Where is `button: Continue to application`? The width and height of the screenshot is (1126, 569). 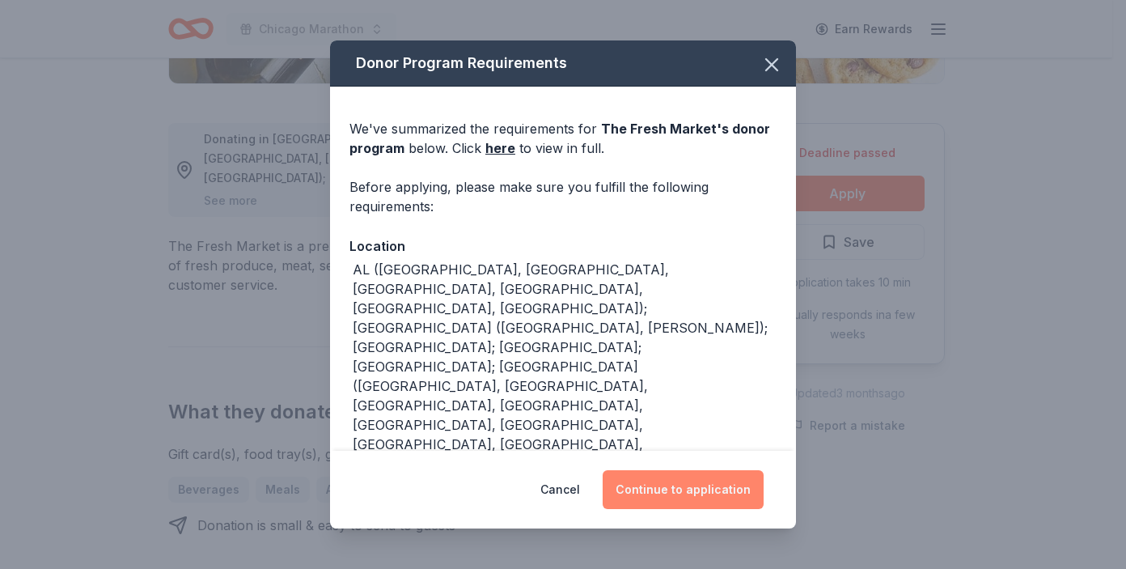 button: Continue to application is located at coordinates (683, 490).